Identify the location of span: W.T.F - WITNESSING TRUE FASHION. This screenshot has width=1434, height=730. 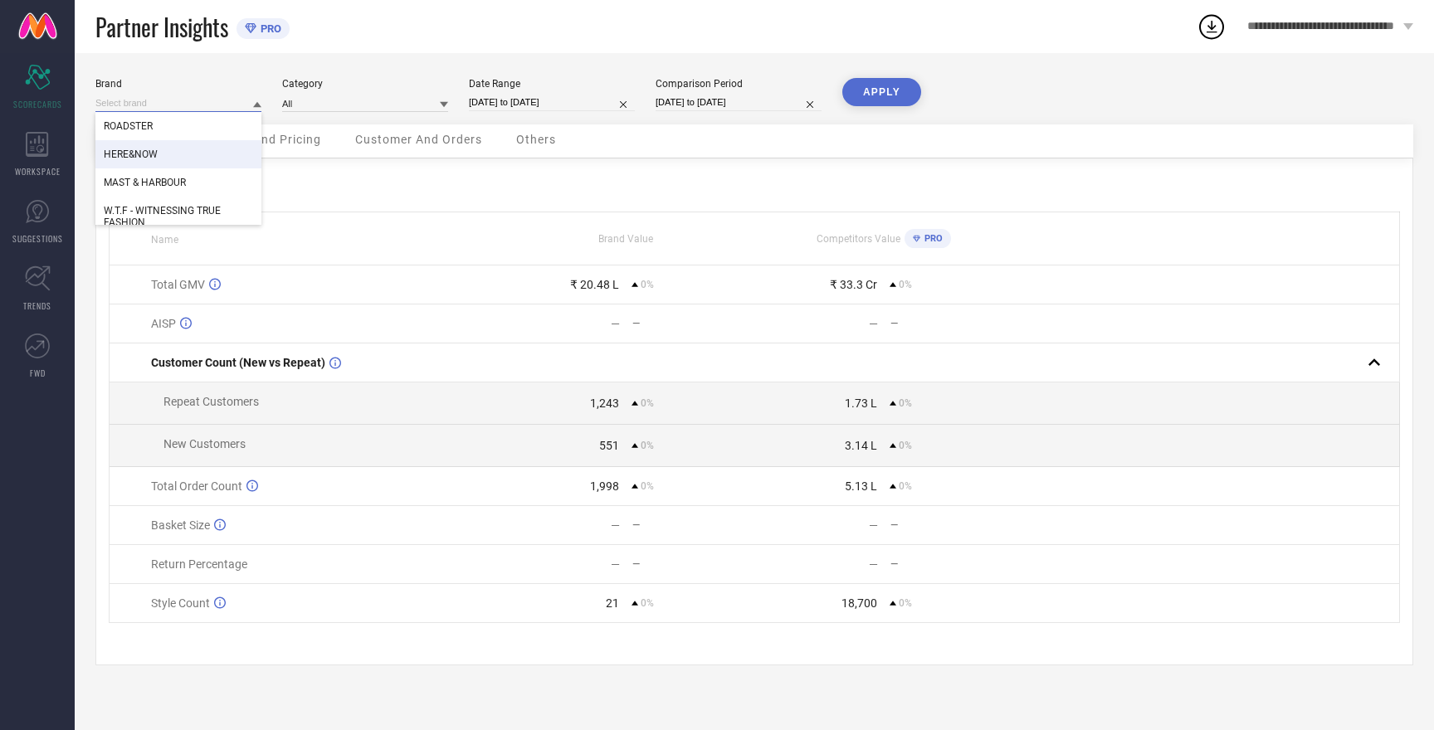
(178, 217).